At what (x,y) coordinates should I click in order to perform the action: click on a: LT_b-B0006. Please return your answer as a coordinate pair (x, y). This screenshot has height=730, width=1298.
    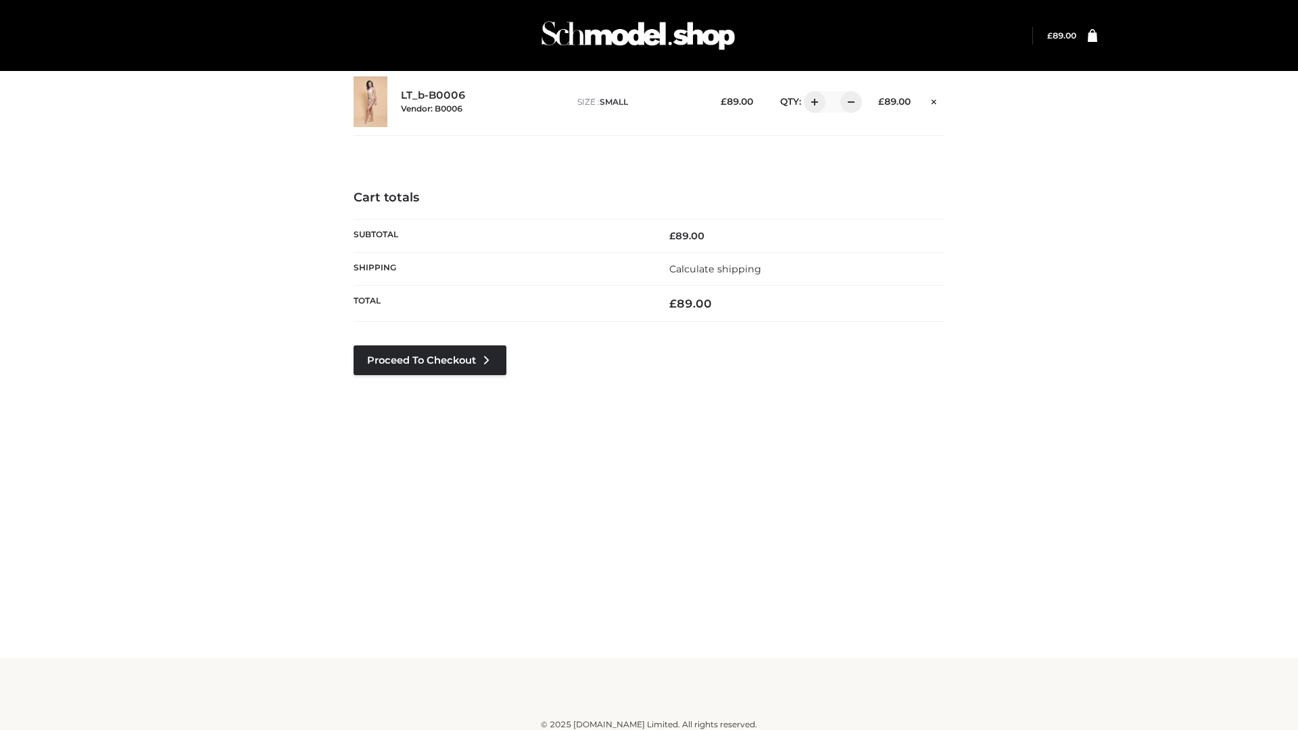
    Looking at the image, I should click on (433, 95).